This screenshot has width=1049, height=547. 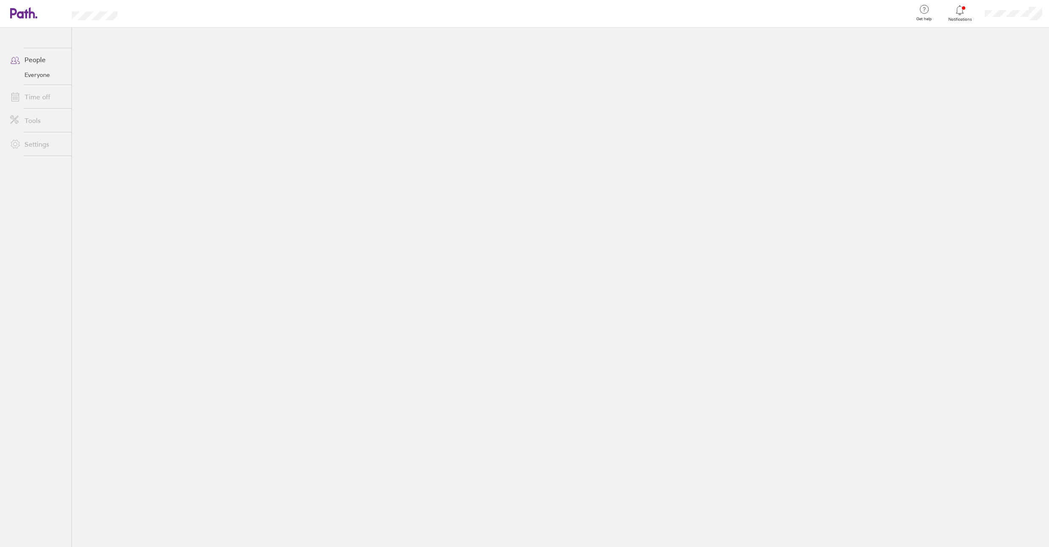 What do you see at coordinates (37, 144) in the screenshot?
I see `a: Settings` at bounding box center [37, 144].